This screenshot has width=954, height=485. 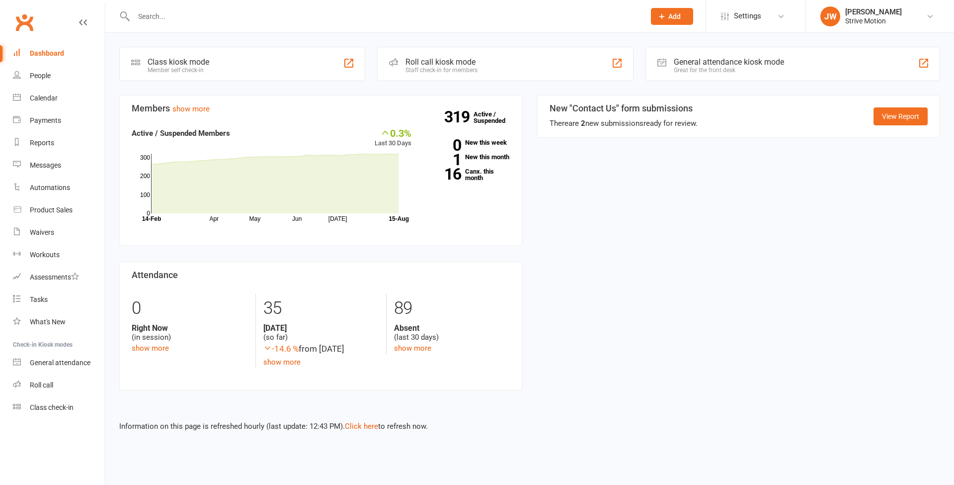 I want to click on a: 16Canx. this month, so click(x=468, y=174).